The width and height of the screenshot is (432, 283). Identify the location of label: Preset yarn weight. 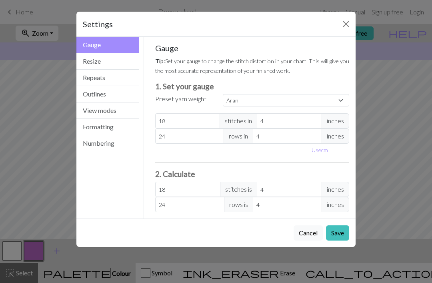
(181, 99).